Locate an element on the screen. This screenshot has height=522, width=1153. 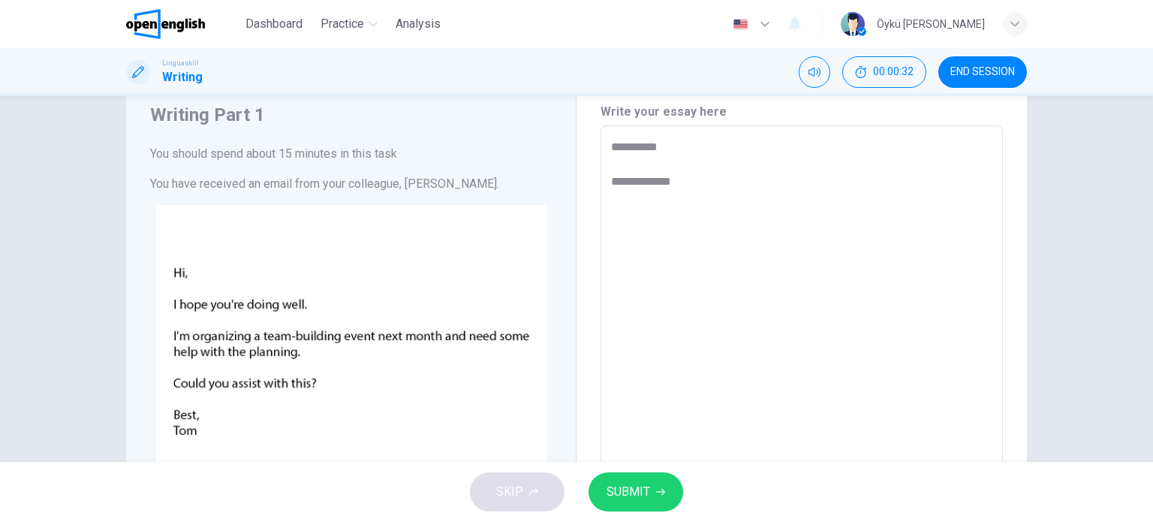
a: Analysis is located at coordinates (418, 24).